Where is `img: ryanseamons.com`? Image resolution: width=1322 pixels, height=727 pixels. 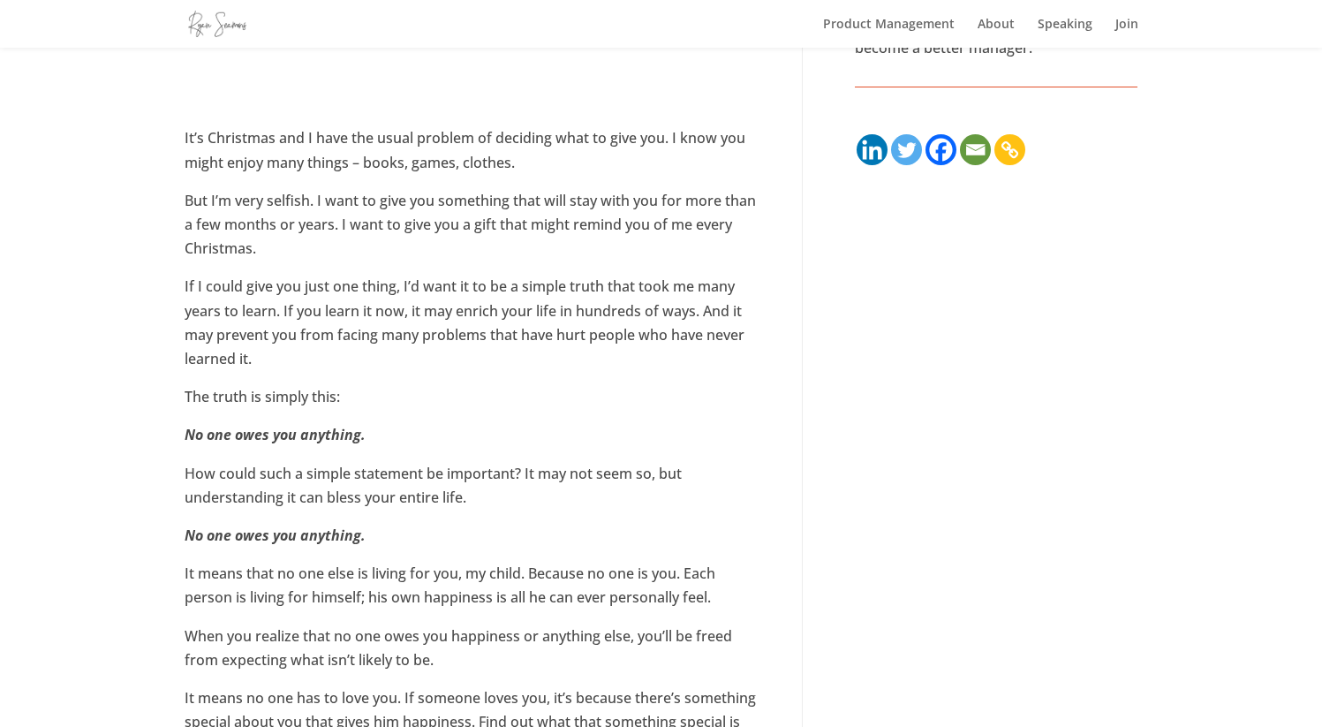 img: ryanseamons.com is located at coordinates (217, 23).